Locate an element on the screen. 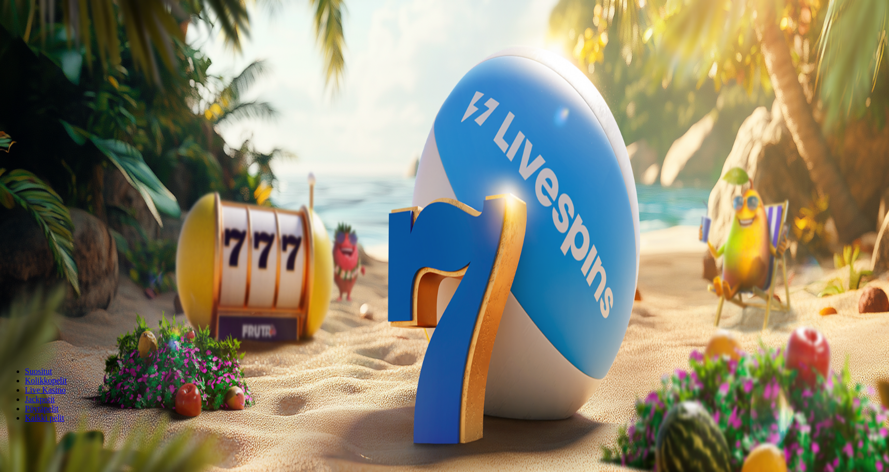 The width and height of the screenshot is (889, 472). span: Kolikkopelit is located at coordinates (46, 380).